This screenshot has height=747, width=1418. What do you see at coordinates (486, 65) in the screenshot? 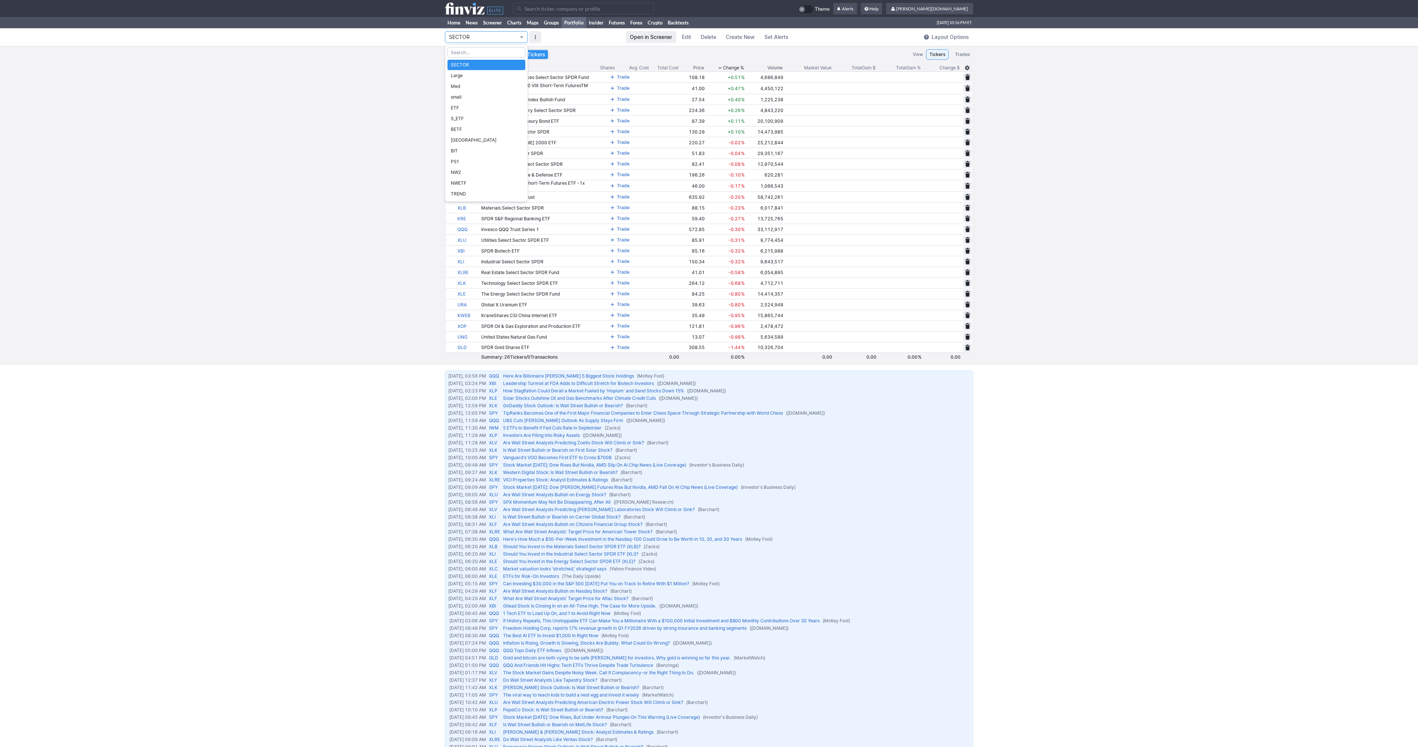
I see `span: SECTOR` at bounding box center [486, 65].